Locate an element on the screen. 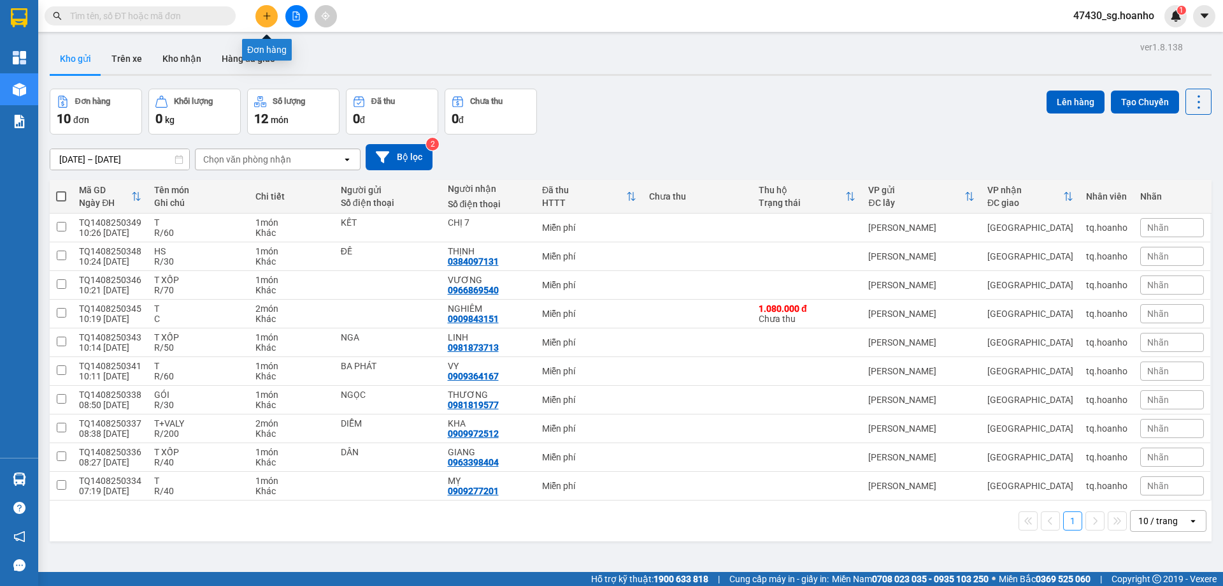 This screenshot has height=586, width=1223. div: Người nhận is located at coordinates (489, 189).